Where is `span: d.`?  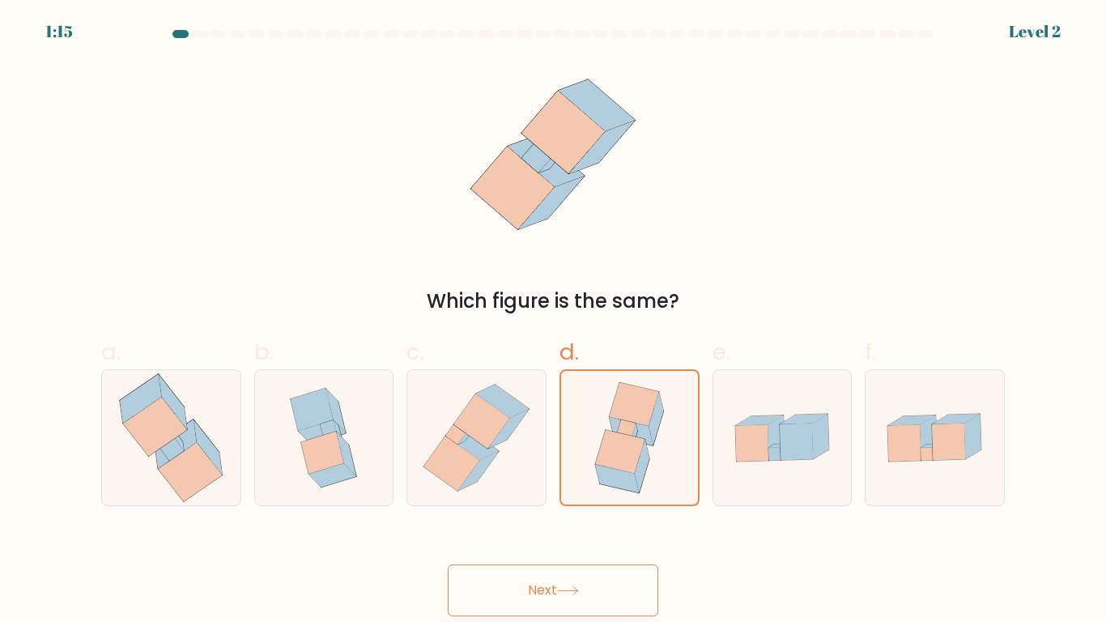
span: d. is located at coordinates (569, 351).